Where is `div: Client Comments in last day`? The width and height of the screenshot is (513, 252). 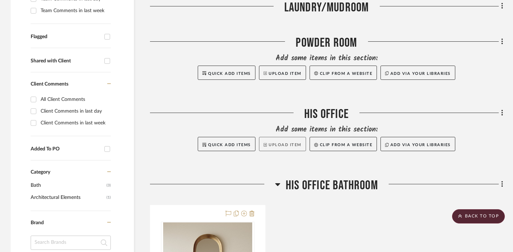
div: Client Comments in last day is located at coordinates (75, 111).